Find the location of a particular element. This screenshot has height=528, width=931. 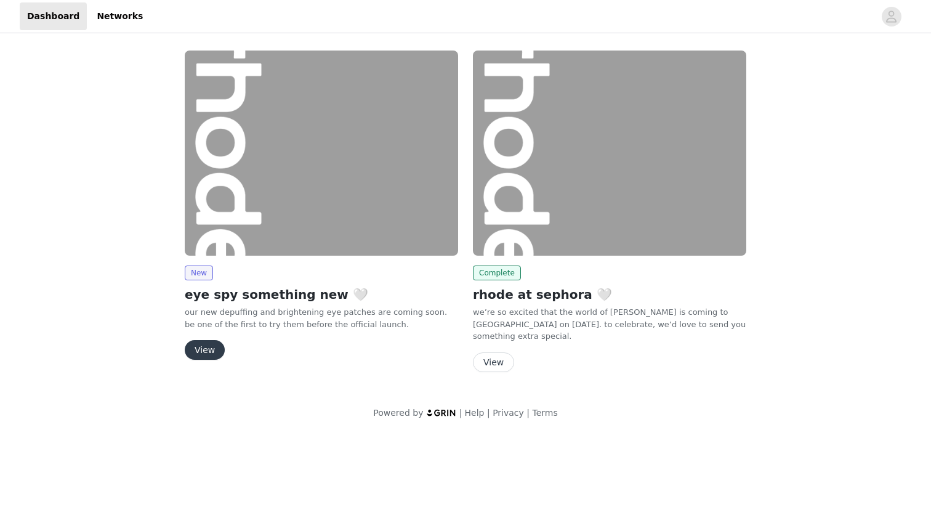

div: avatar is located at coordinates (891, 17).